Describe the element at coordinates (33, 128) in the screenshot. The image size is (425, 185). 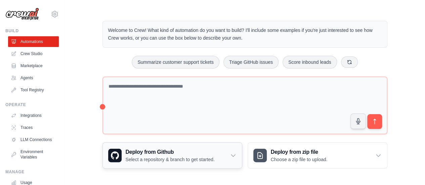
I see `a: Traces` at that location.